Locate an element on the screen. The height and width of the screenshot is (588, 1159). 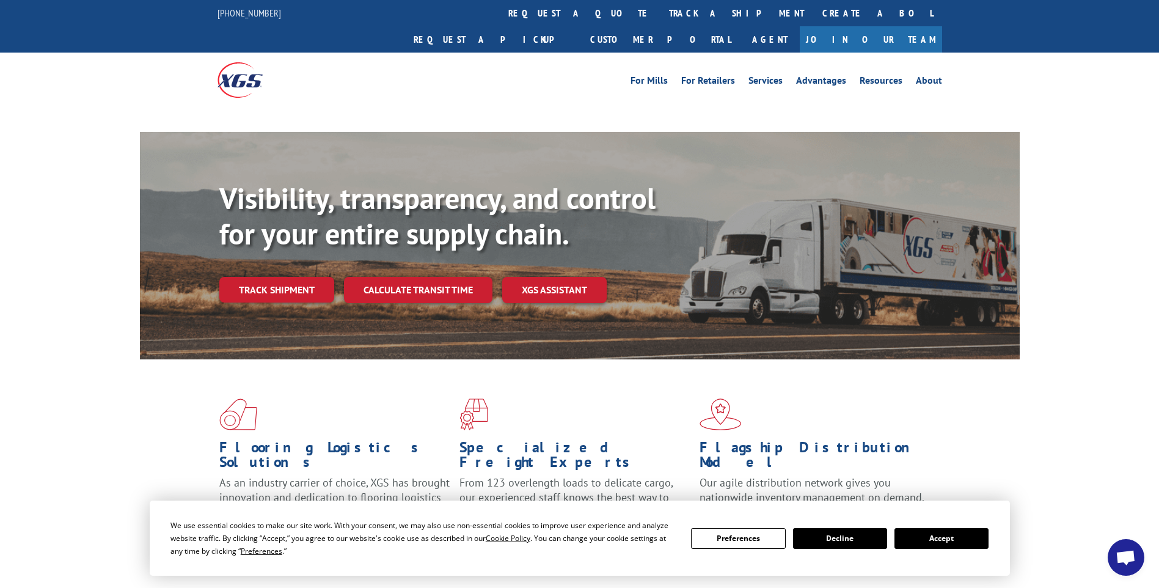
a: About is located at coordinates (929, 82).